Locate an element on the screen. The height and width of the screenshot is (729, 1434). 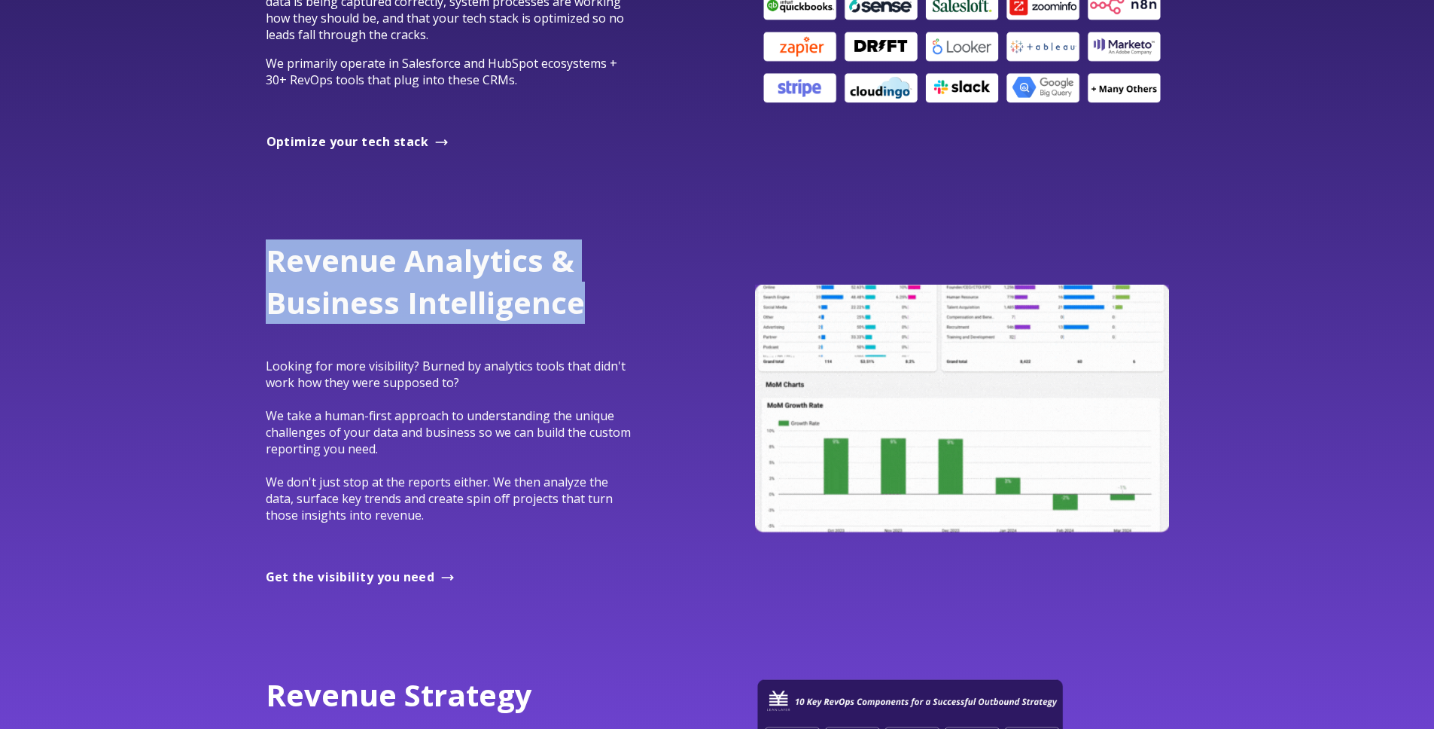
span: Get the visibility you need is located at coordinates (350, 577).